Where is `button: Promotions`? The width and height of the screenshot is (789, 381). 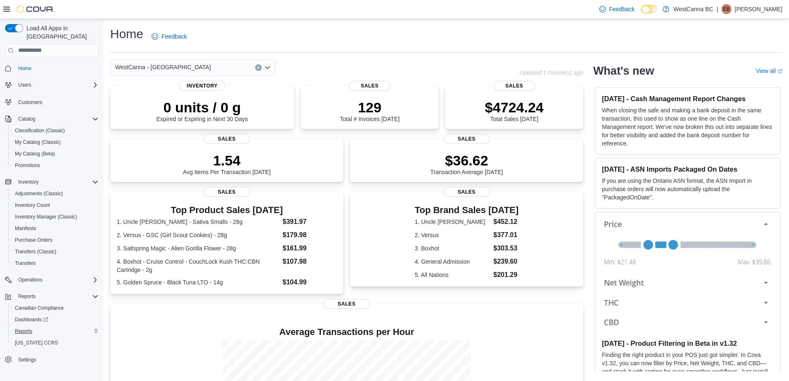 button: Promotions is located at coordinates (55, 165).